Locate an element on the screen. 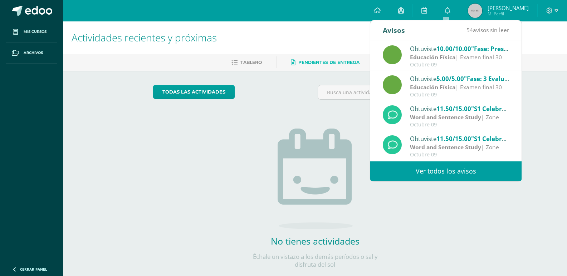 The height and width of the screenshot is (276, 567). span: Pendientes de entrega is located at coordinates (329, 62).